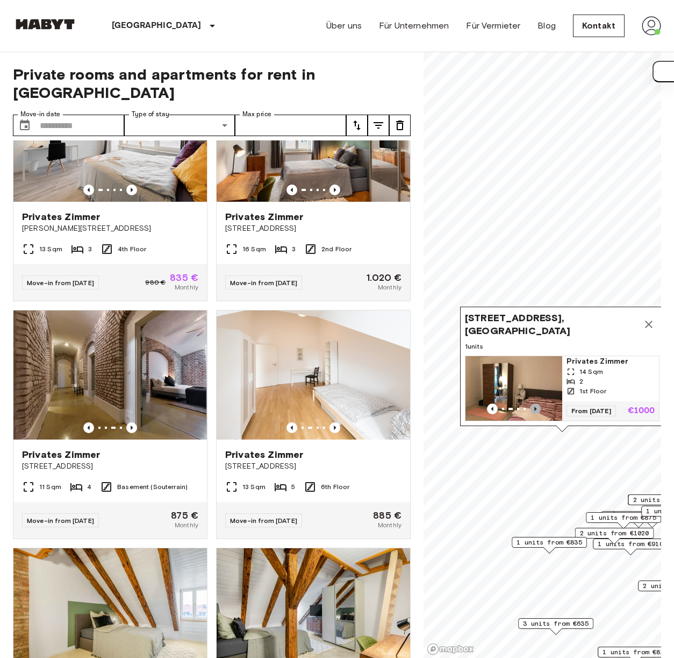  What do you see at coordinates (184, 515) in the screenshot?
I see `span: 875 €` at bounding box center [184, 515].